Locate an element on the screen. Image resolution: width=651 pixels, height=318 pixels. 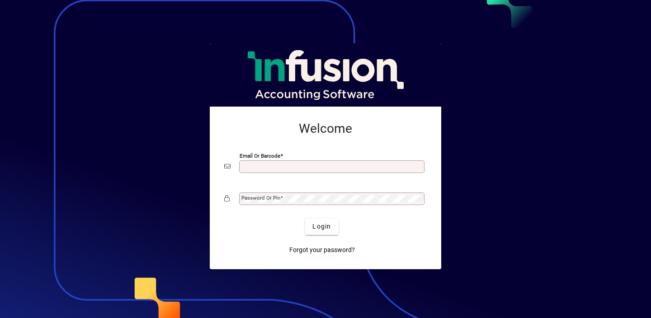
a: Forgot your password? is located at coordinates (322, 251).